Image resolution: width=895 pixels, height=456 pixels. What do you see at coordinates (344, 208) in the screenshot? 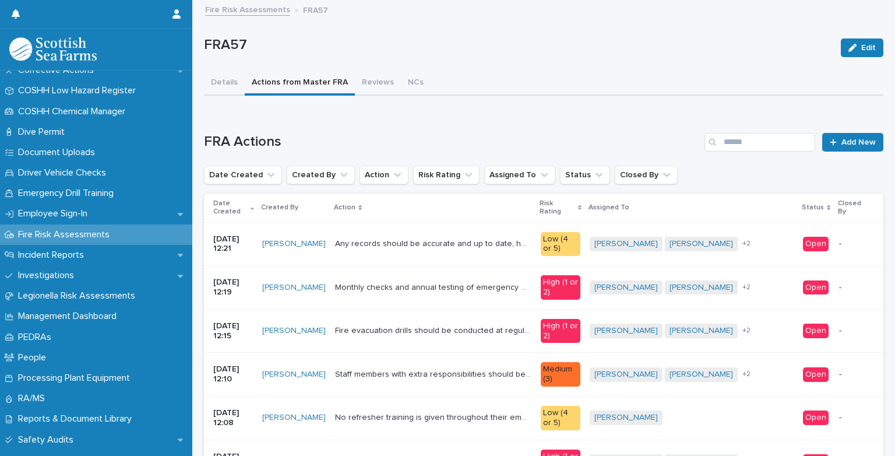
I see `p: Action` at bounding box center [344, 208].